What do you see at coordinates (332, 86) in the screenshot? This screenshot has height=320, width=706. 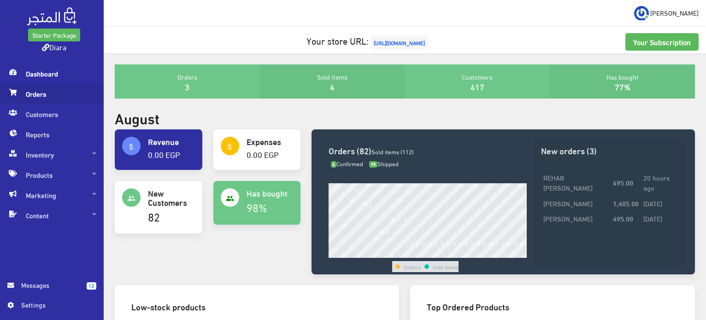 I see `a: 4` at bounding box center [332, 86].